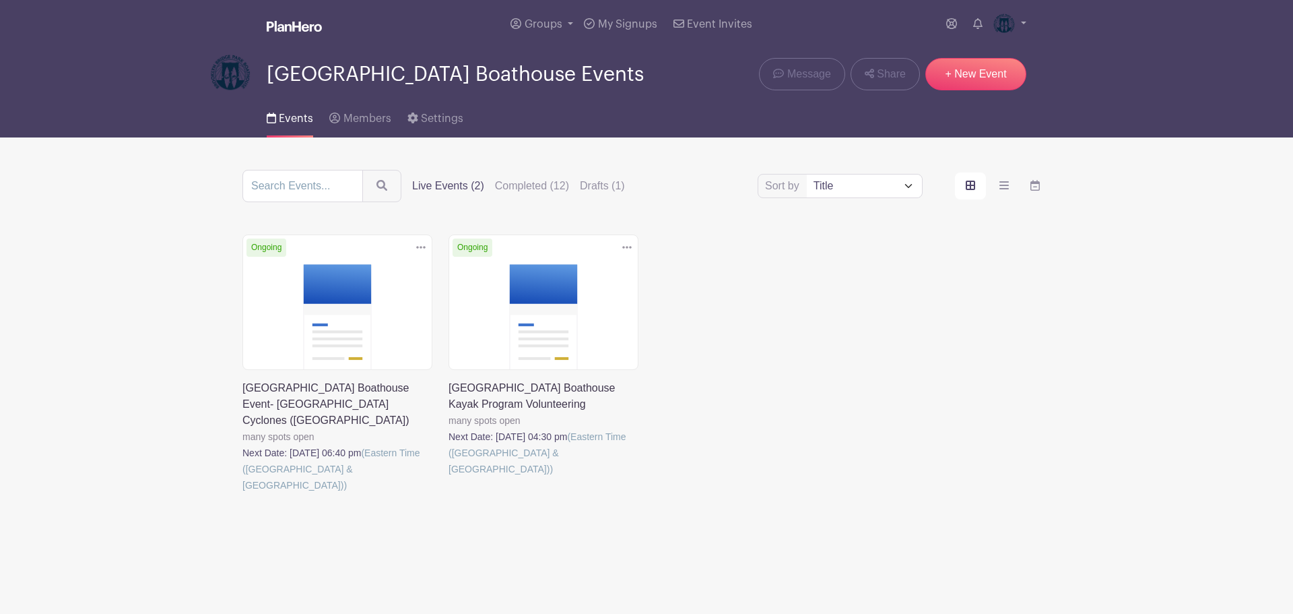 Image resolution: width=1293 pixels, height=614 pixels. I want to click on label: Sort by, so click(784, 186).